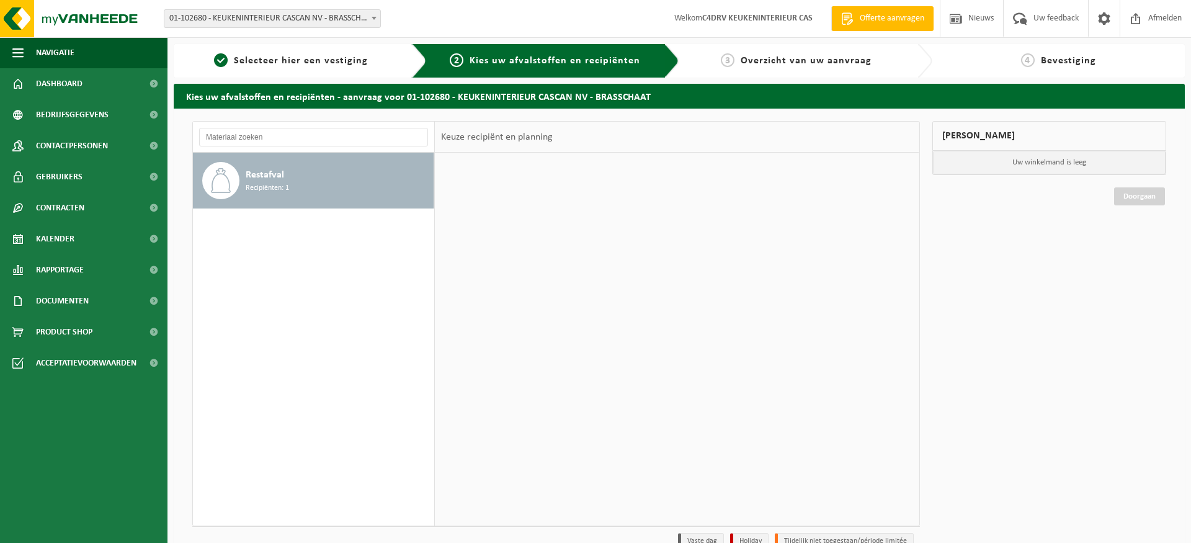 This screenshot has height=543, width=1191. What do you see at coordinates (1139, 196) in the screenshot?
I see `a: Doorgaan` at bounding box center [1139, 196].